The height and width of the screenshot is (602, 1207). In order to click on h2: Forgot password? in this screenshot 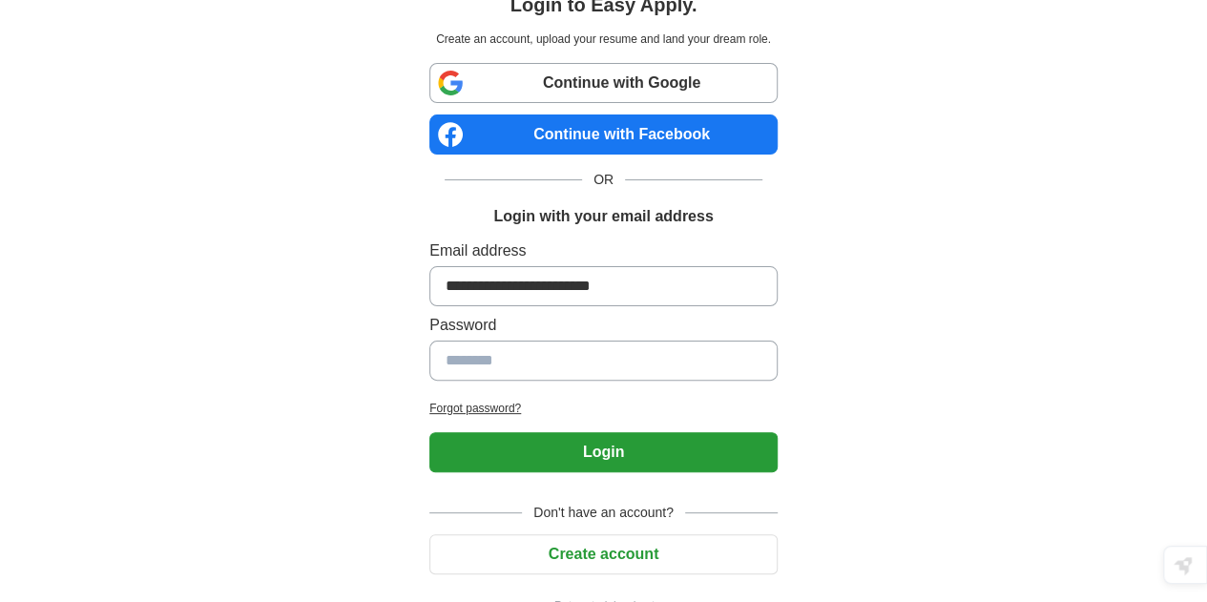, I will do `click(603, 408)`.